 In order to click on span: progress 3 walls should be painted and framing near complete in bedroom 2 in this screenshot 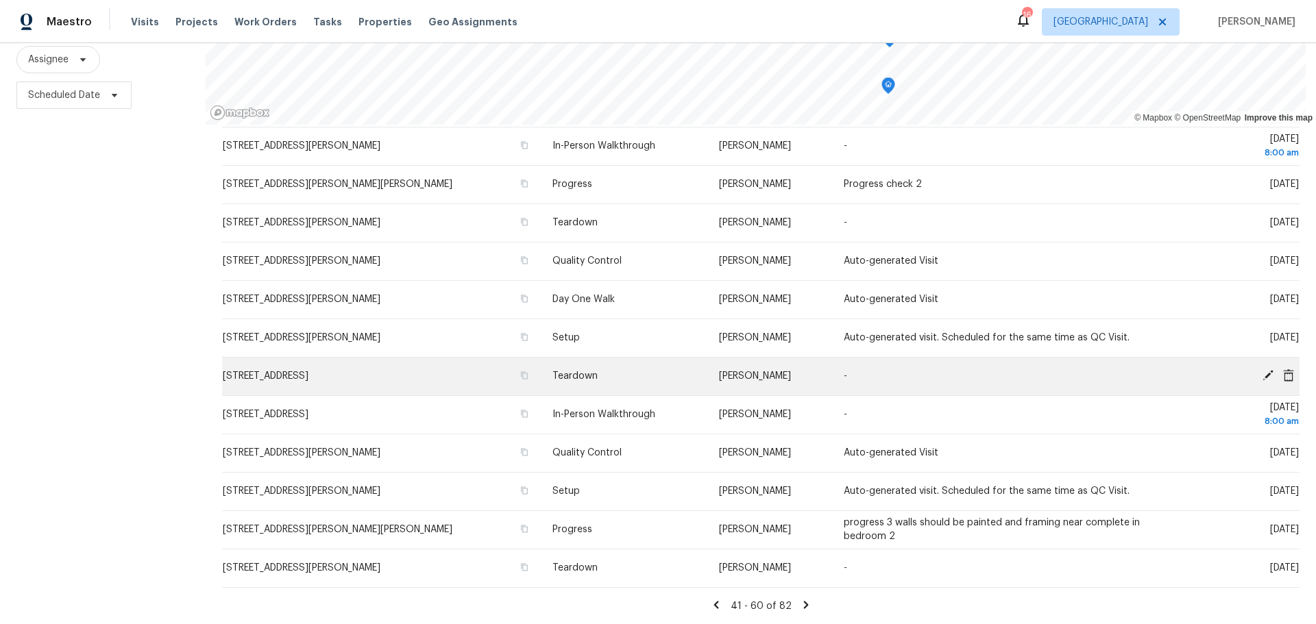, I will do `click(991, 530)`.